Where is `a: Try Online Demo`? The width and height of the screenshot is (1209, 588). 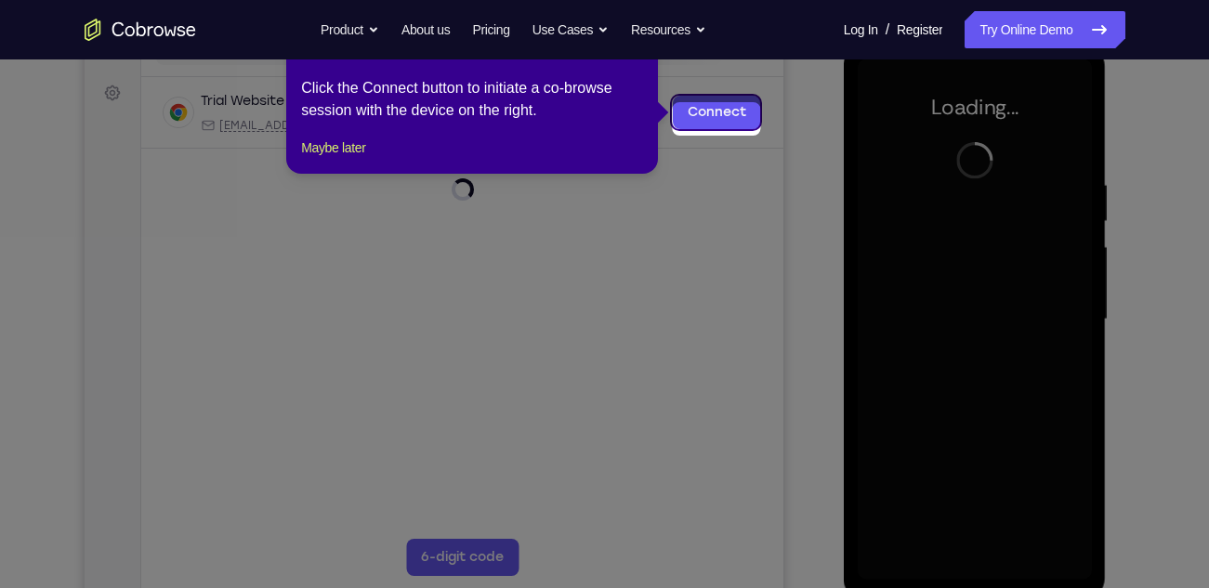
a: Try Online Demo is located at coordinates (1045, 30).